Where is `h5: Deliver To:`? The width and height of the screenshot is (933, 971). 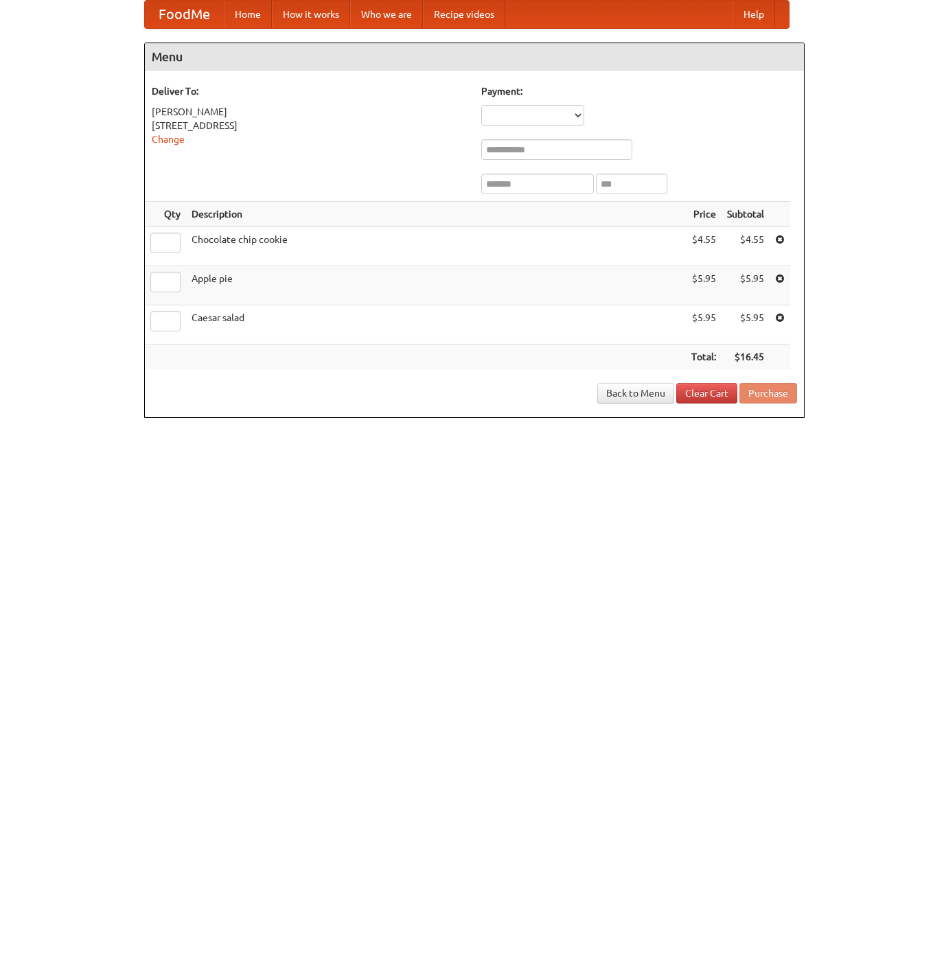
h5: Deliver To: is located at coordinates (310, 91).